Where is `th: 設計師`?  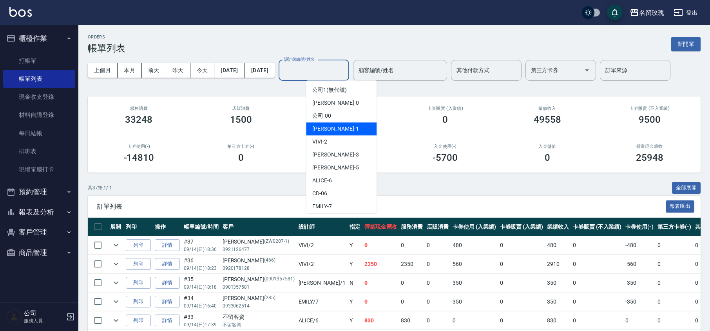 th: 設計師 is located at coordinates (322, 226).